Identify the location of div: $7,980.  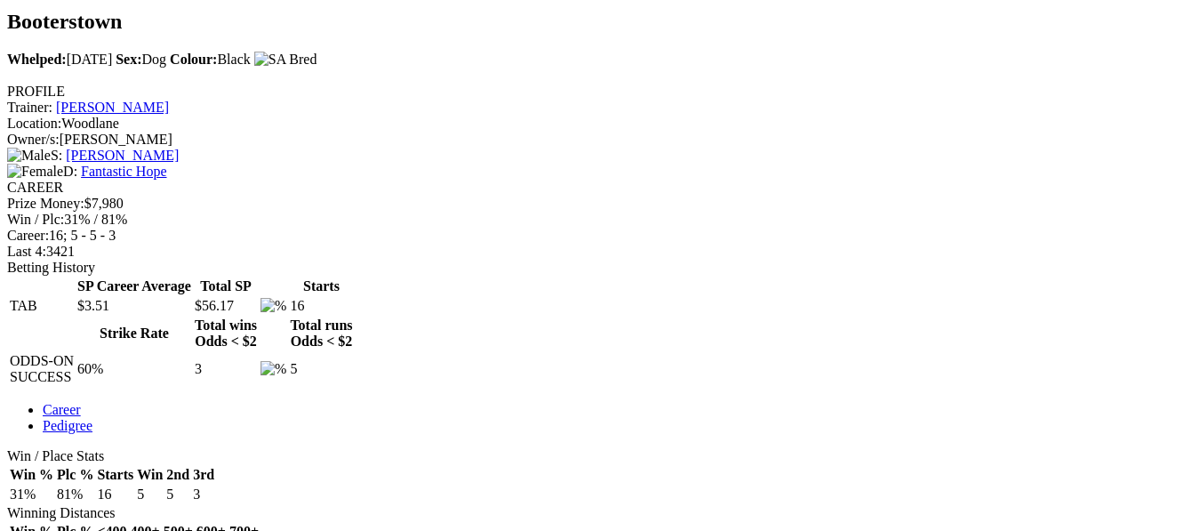
(597, 204).